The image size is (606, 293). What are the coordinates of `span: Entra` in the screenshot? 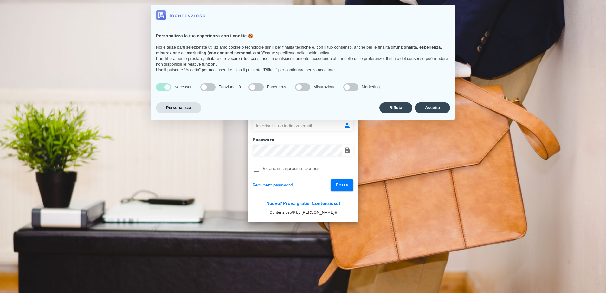 It's located at (342, 185).